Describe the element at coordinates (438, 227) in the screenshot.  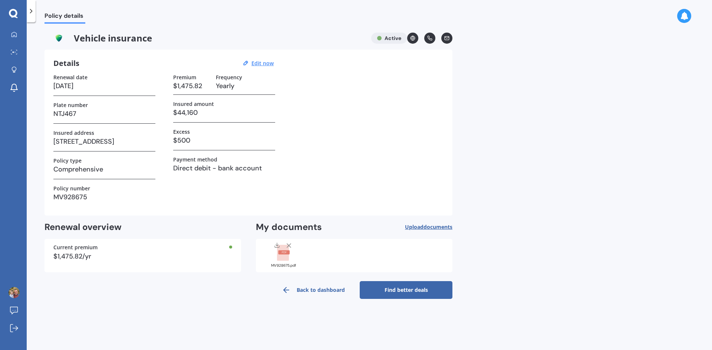
I see `span: documents` at that location.